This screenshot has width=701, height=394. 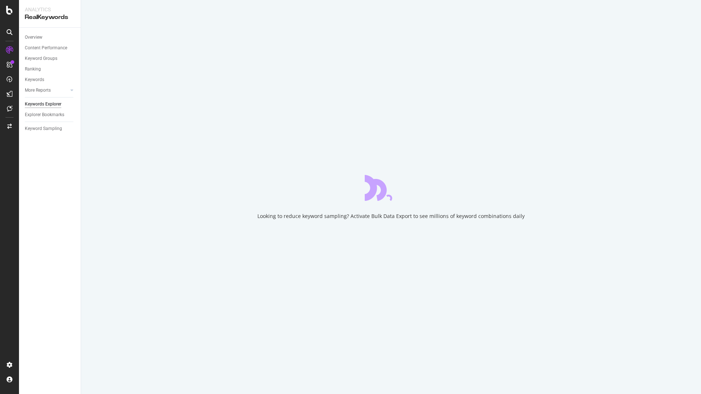 I want to click on div: Explorer Bookmarks, so click(x=45, y=115).